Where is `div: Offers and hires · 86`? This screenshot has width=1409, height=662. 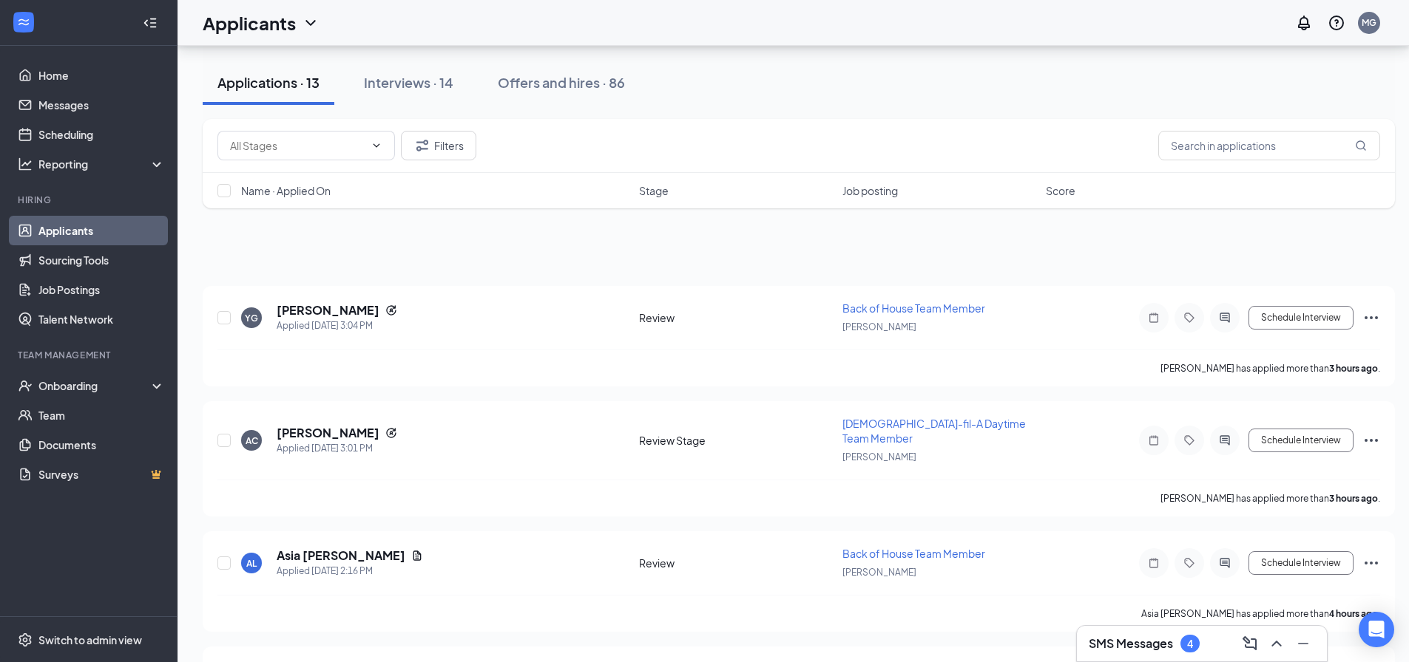
div: Offers and hires · 86 is located at coordinates (561, 82).